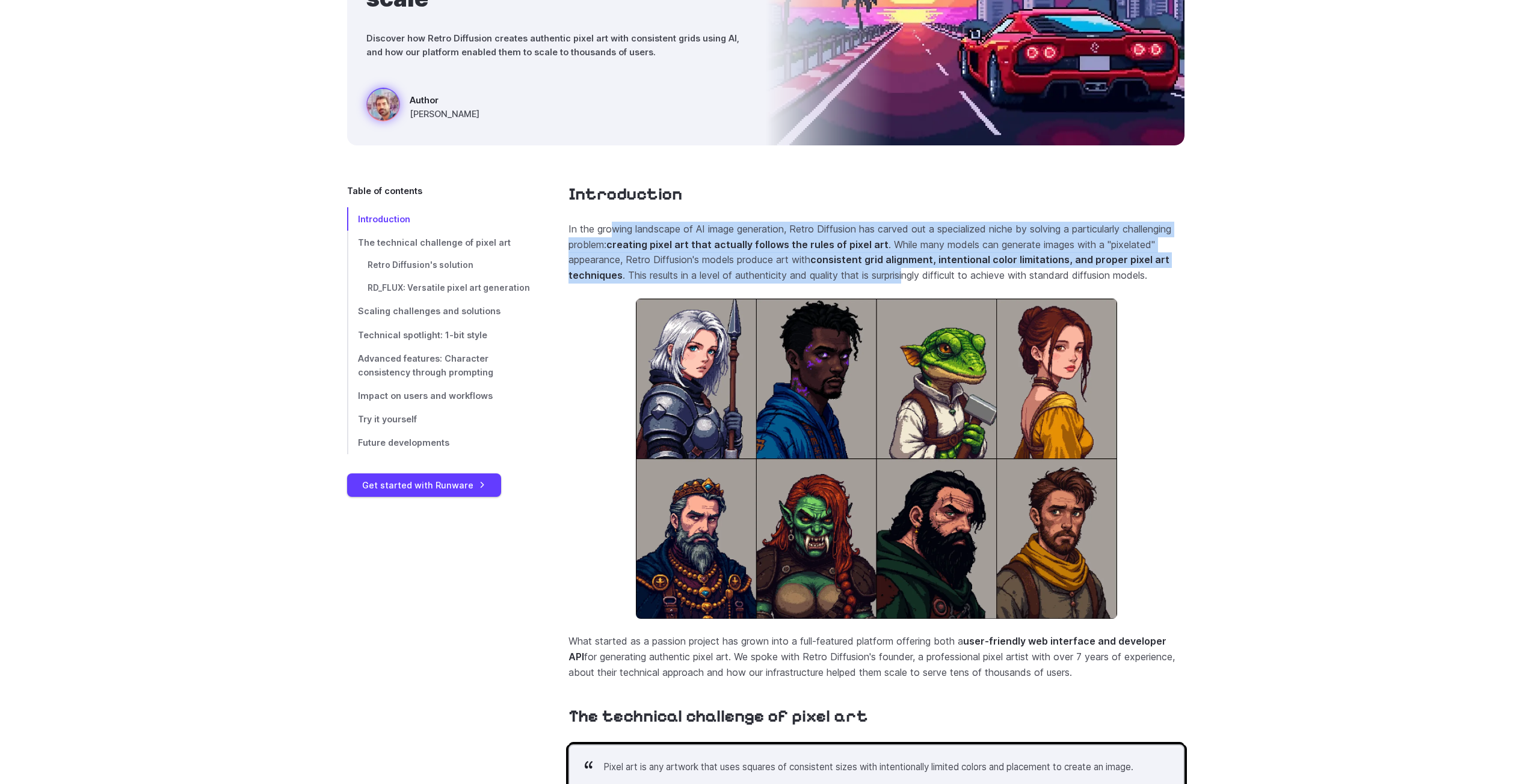 The width and height of the screenshot is (1531, 784). What do you see at coordinates (439, 365) in the screenshot?
I see `a: Advanced features: Character consistency through prompting` at bounding box center [439, 365].